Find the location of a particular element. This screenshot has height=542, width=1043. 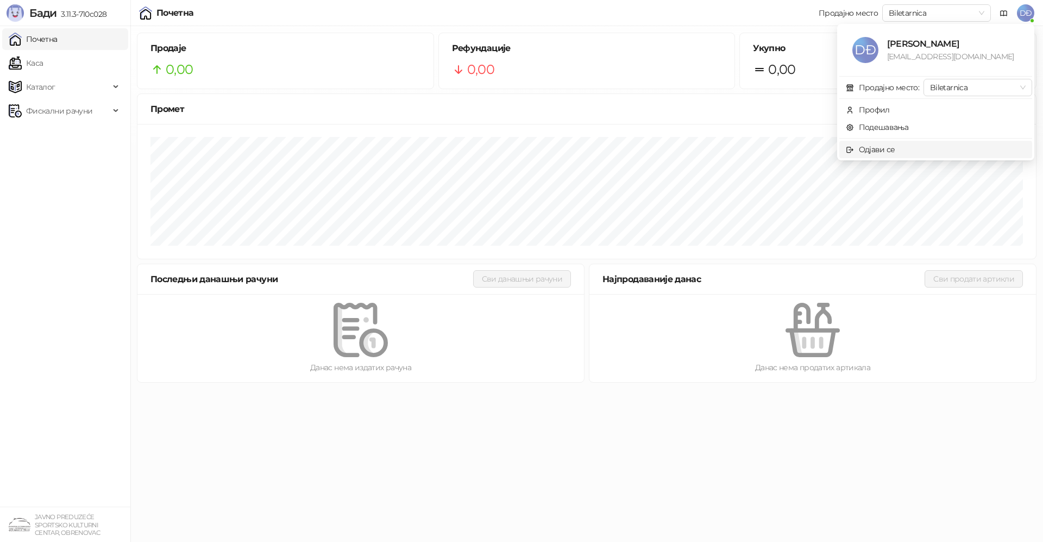

img: 64x64-companyLogo-4a28e1f8-f217-46d7-badd-69a834a81aaf.png is located at coordinates (20, 524).